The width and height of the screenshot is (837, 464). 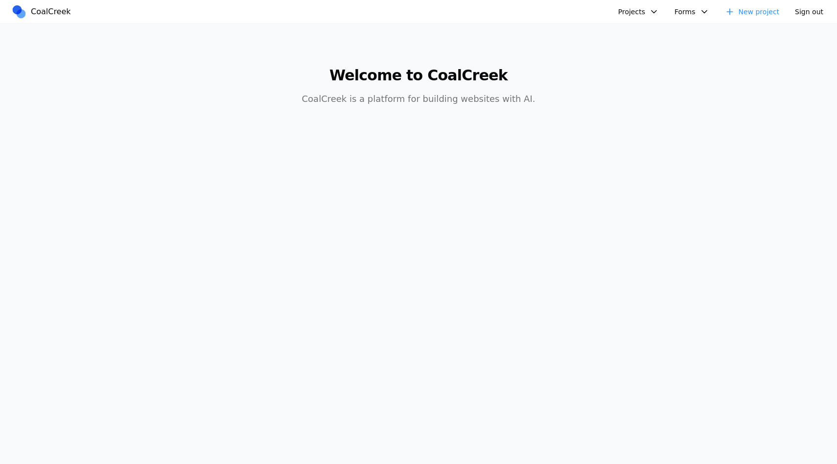 I want to click on span: CoalCreek, so click(x=51, y=12).